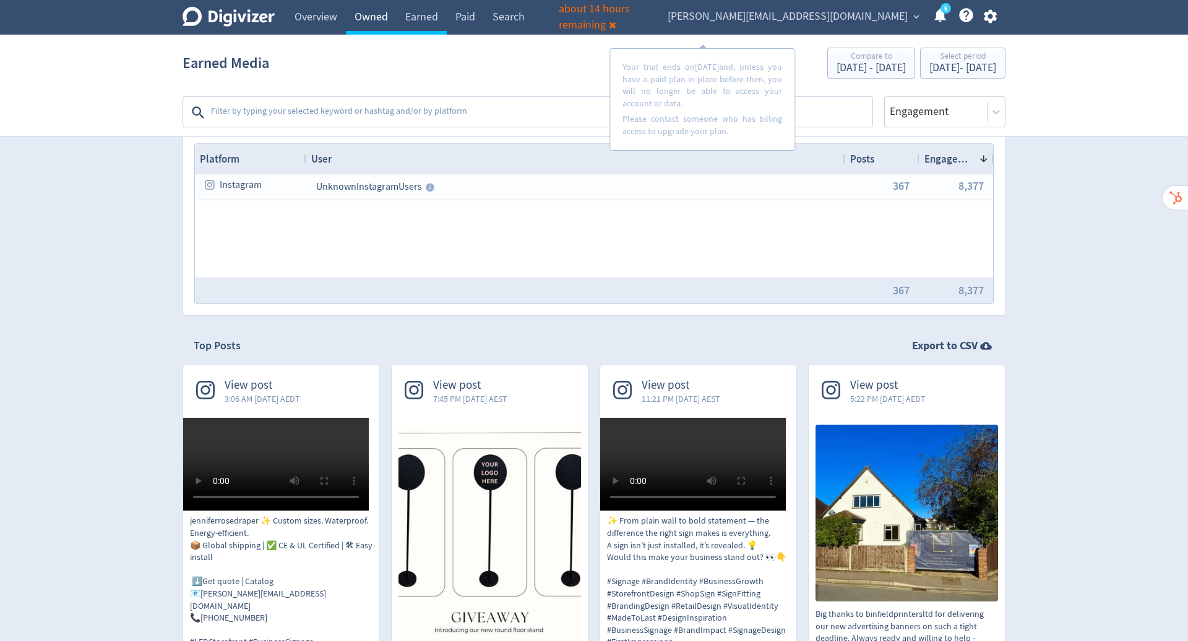 This screenshot has height=641, width=1188. Describe the element at coordinates (862, 159) in the screenshot. I see `span: Posts` at that location.